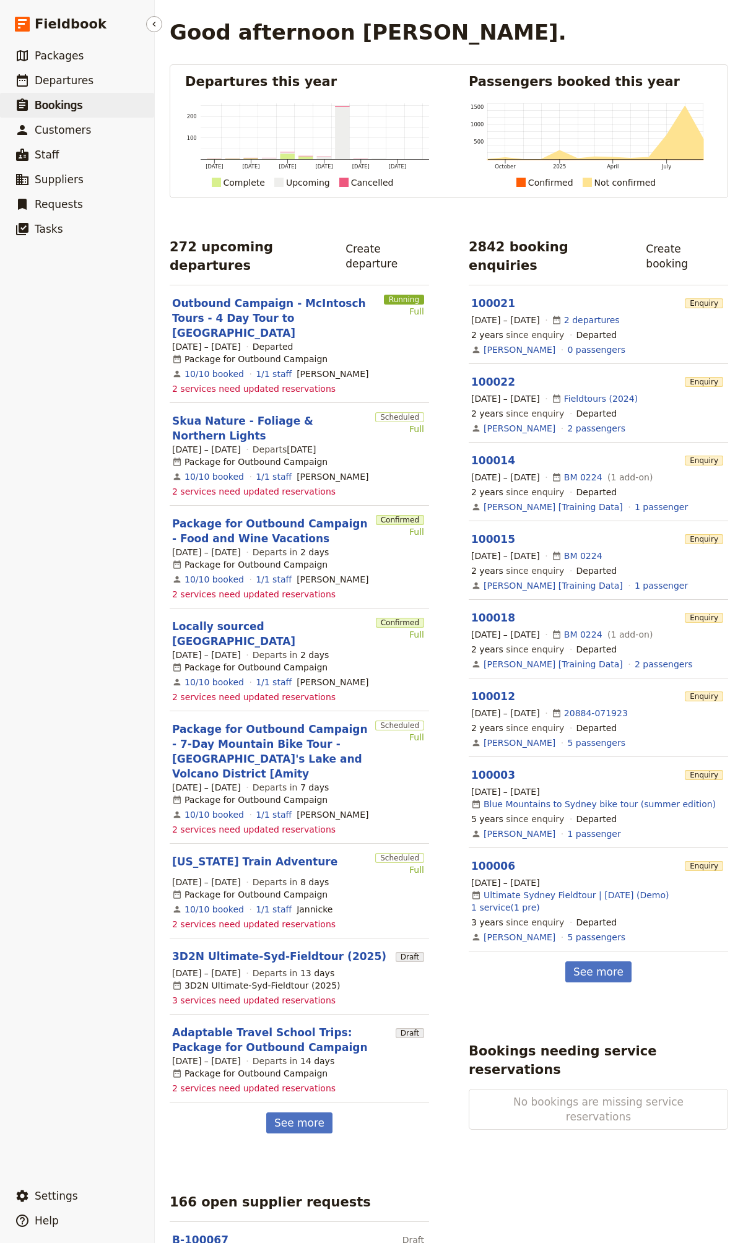 This screenshot has height=1243, width=743. I want to click on a: 1 service(1 pre), so click(505, 908).